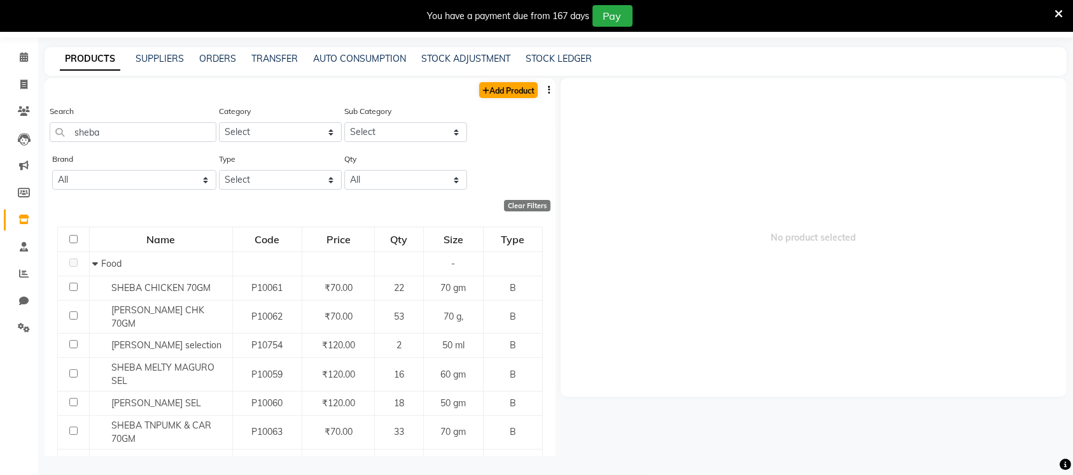 This screenshot has height=475, width=1073. Describe the element at coordinates (160, 59) in the screenshot. I see `a: SUPPLIERS` at that location.